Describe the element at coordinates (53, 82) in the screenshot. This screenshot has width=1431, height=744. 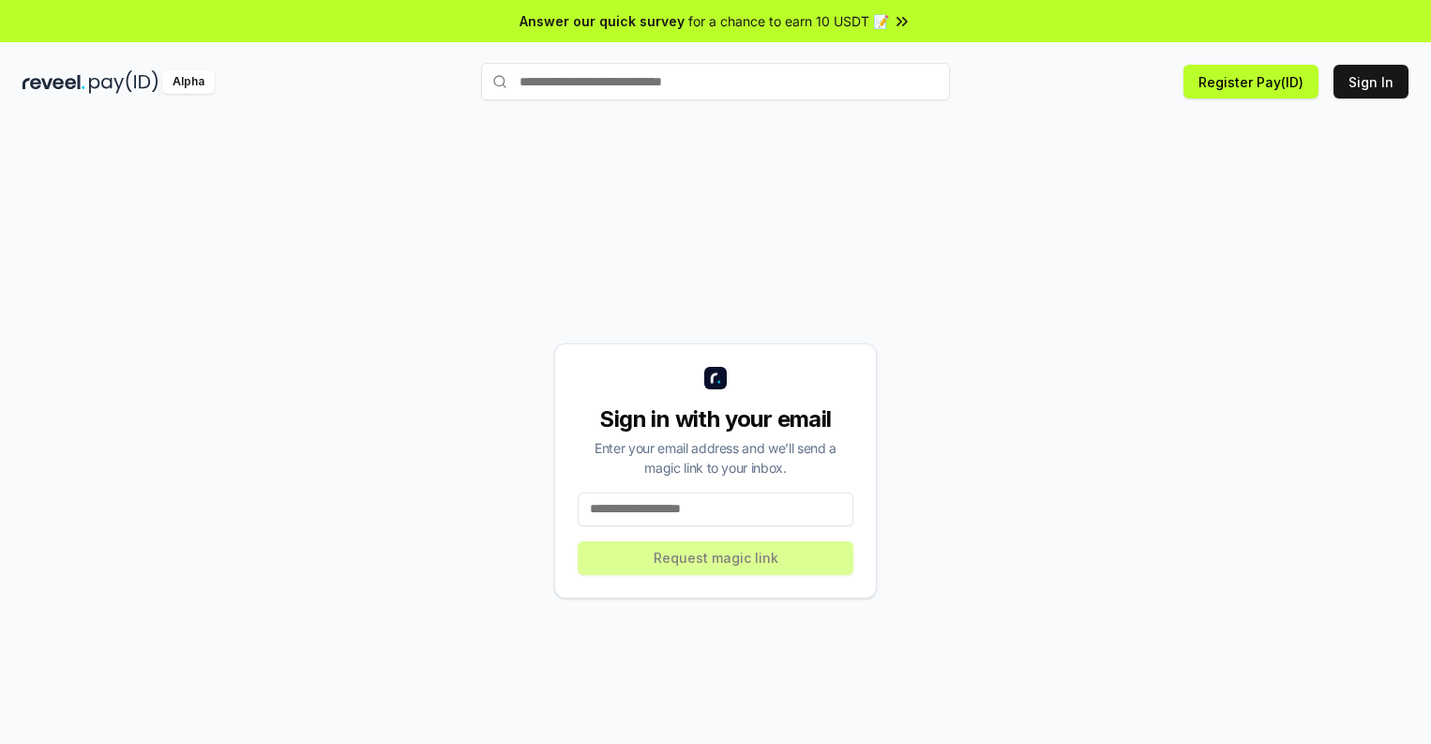
I see `img: reveel_dark` at that location.